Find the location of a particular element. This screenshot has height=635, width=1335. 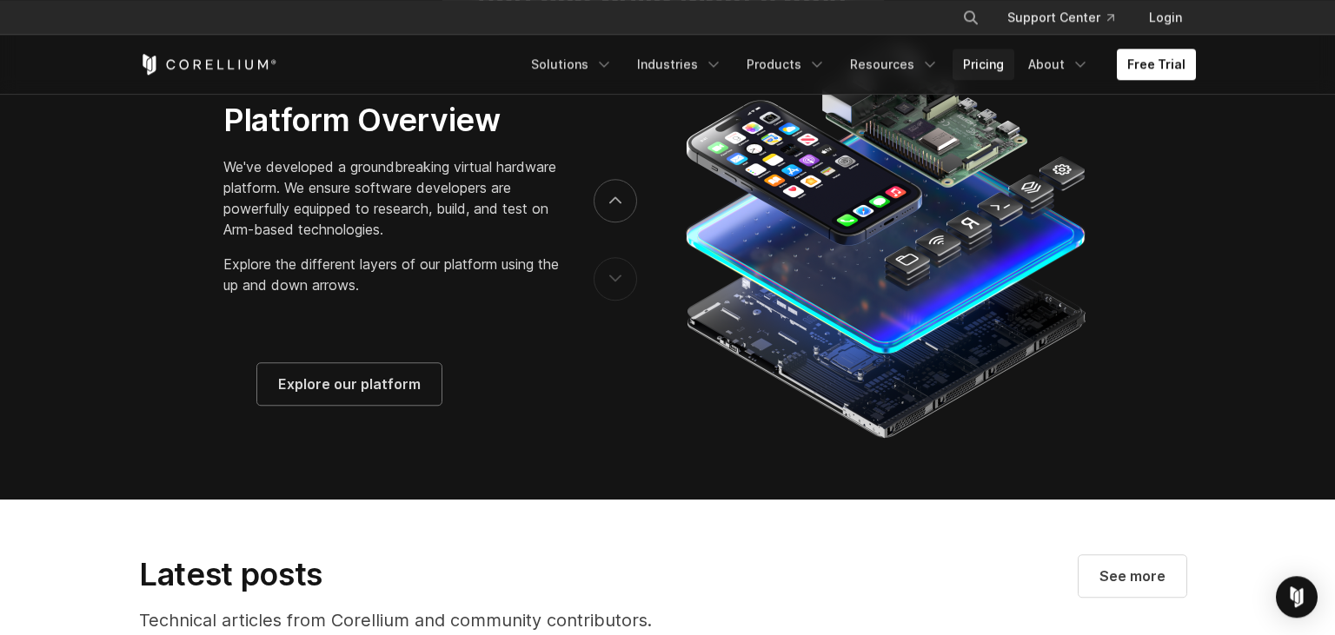

p: Technical articles from Corellium and community contributors. is located at coordinates (435, 621).